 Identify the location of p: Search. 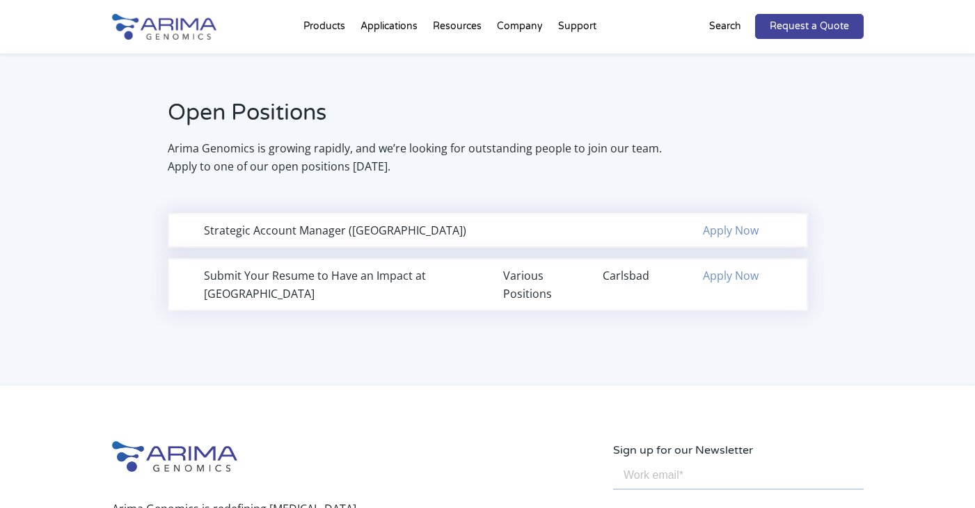
(725, 26).